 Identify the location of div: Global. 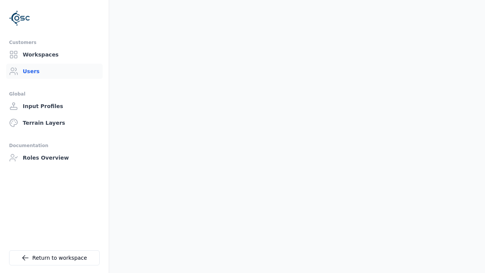
(54, 94).